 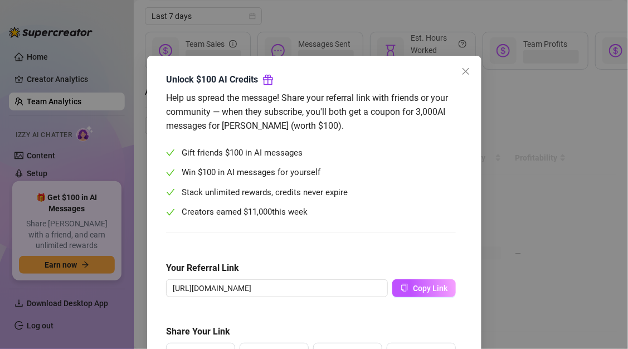 I want to click on span: gift, so click(x=268, y=80).